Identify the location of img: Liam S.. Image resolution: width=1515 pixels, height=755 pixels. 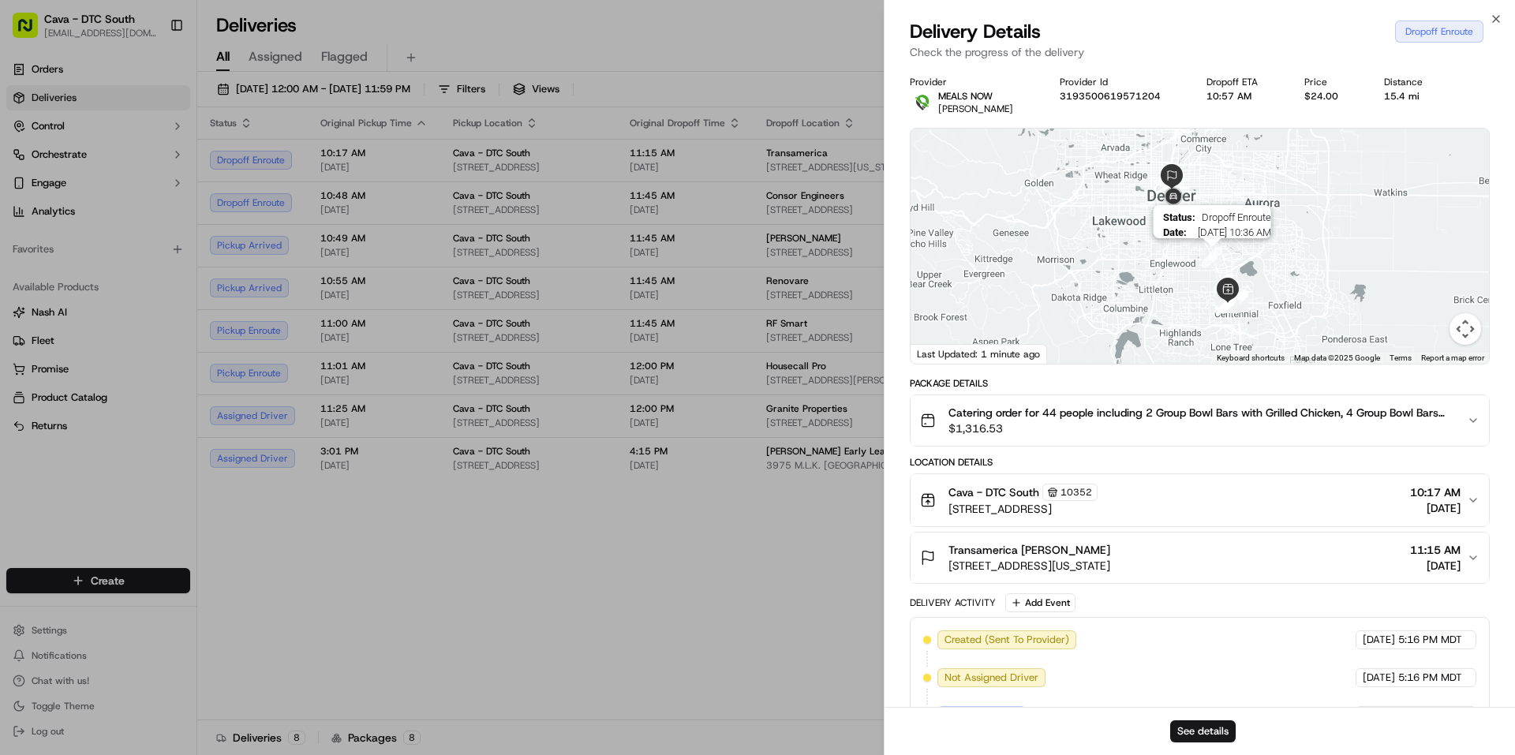
(28, 242).